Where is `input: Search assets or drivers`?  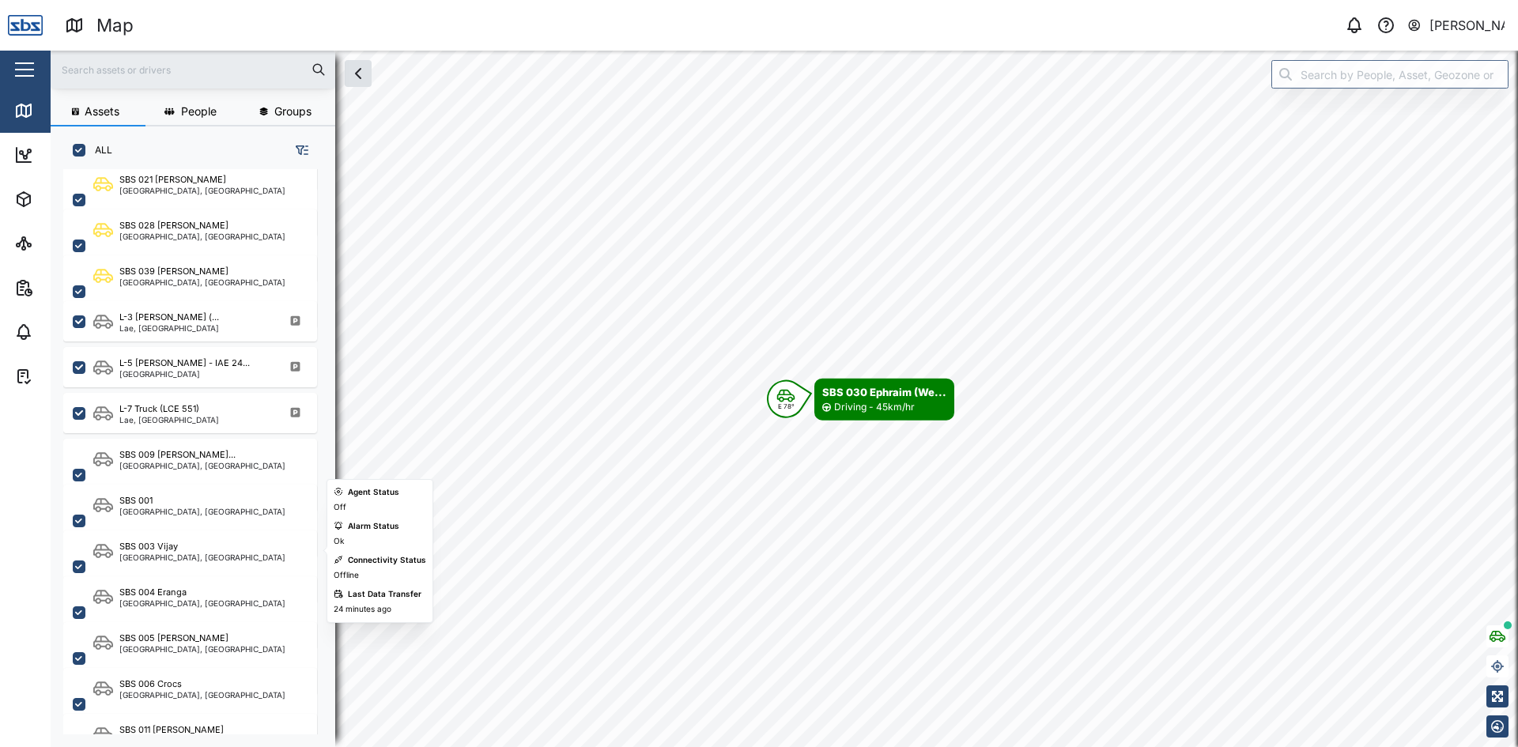 input: Search assets or drivers is located at coordinates (193, 70).